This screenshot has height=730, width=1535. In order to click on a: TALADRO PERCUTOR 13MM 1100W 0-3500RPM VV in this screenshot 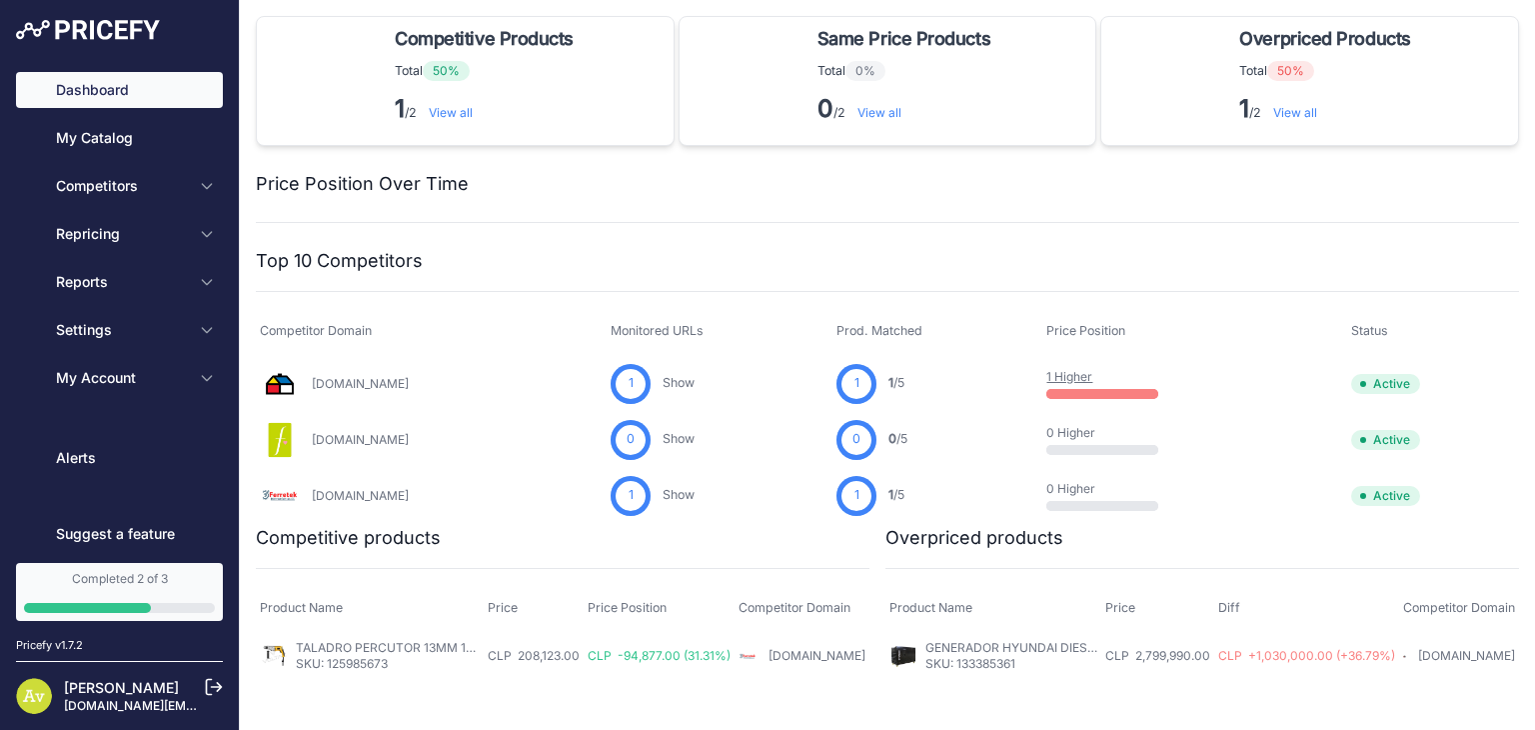, I will do `click(444, 647)`.